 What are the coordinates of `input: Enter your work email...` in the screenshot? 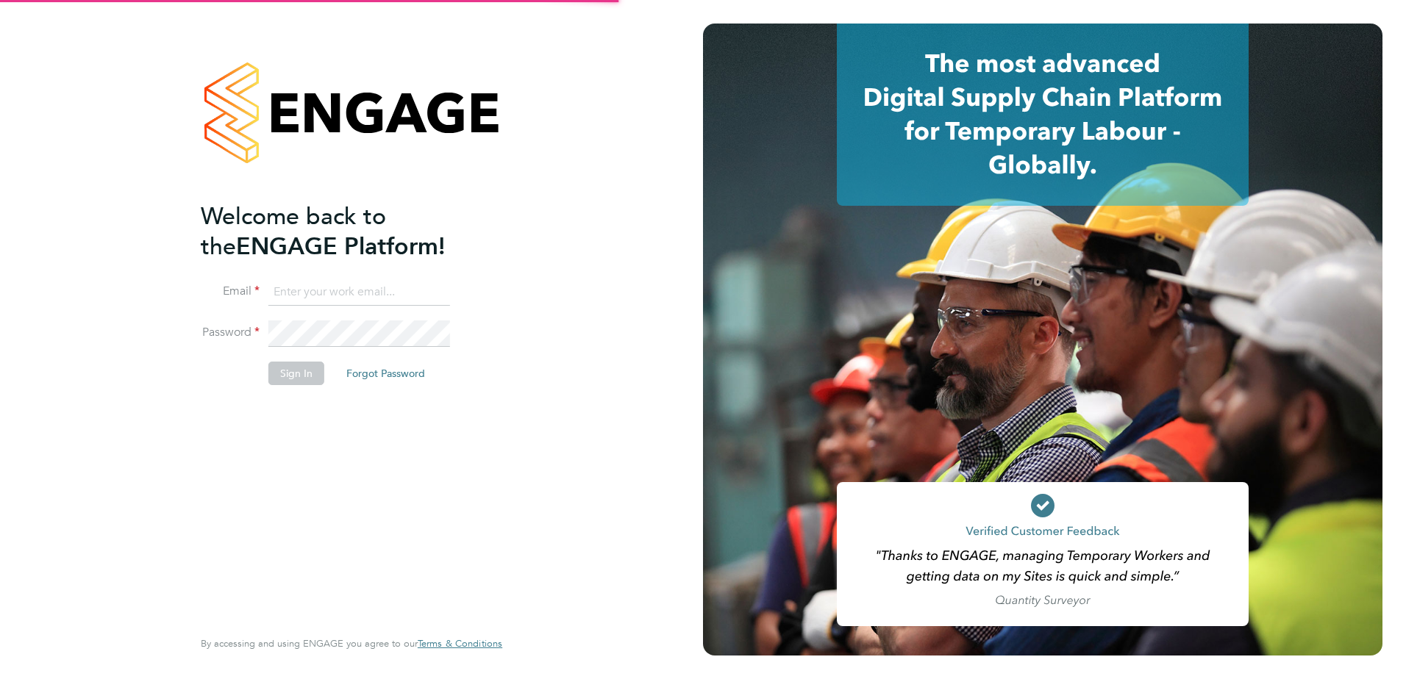 It's located at (359, 293).